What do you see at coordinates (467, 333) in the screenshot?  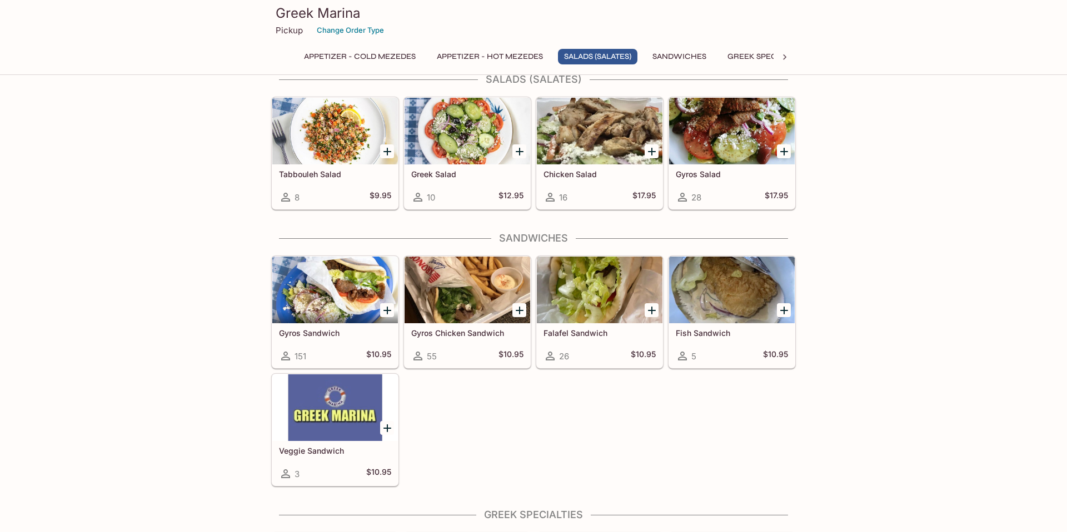 I see `h5: Gyros Chicken Sandwich` at bounding box center [467, 333].